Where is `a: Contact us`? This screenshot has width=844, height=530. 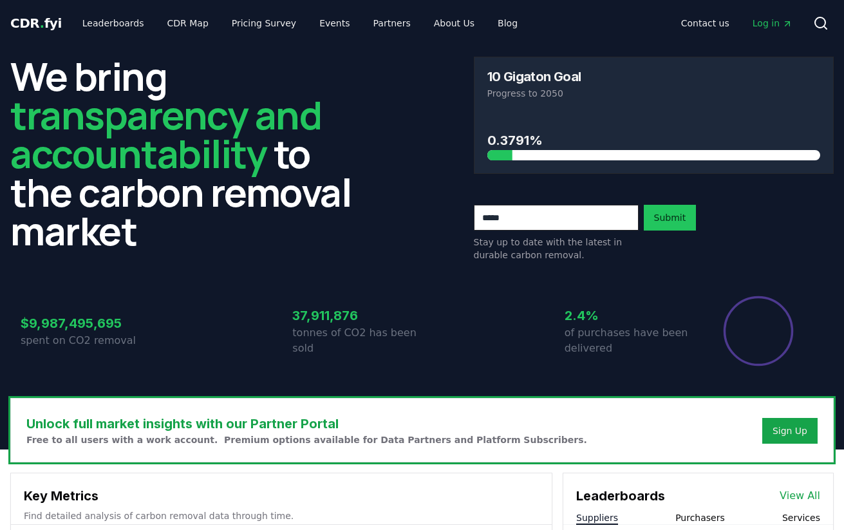
a: Contact us is located at coordinates (705, 23).